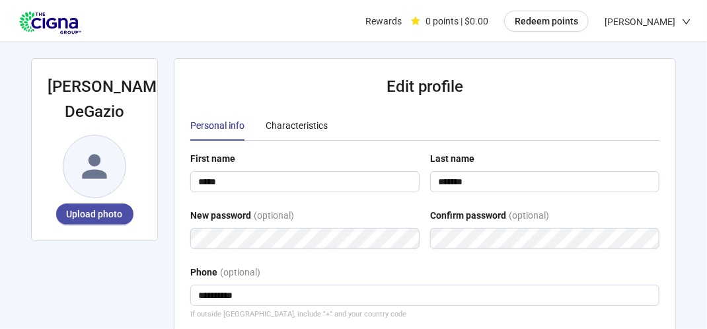 The image size is (707, 329). What do you see at coordinates (221, 216) in the screenshot?
I see `div: New password` at bounding box center [221, 216].